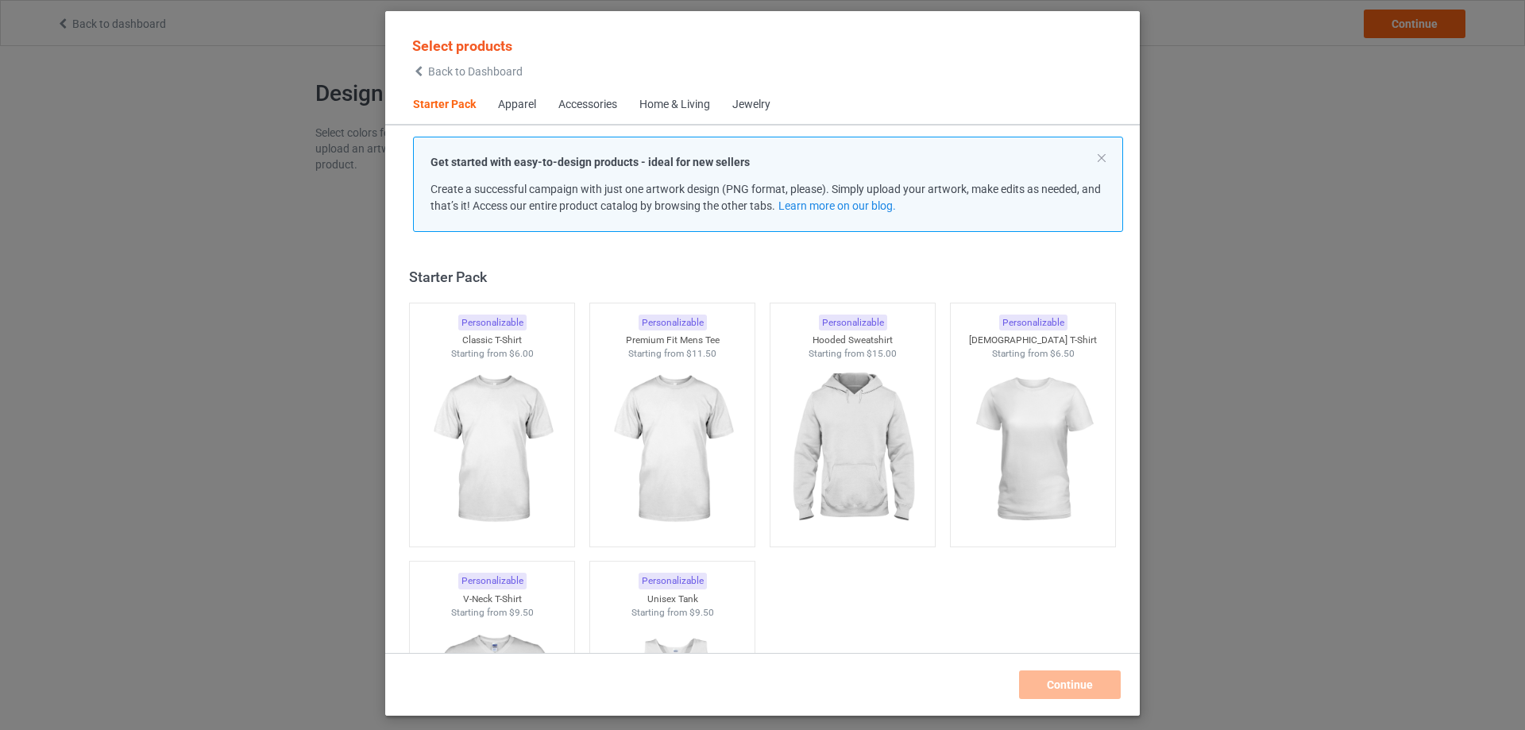 The width and height of the screenshot is (1525, 730). Describe the element at coordinates (751, 105) in the screenshot. I see `div: Jewelry` at that location.